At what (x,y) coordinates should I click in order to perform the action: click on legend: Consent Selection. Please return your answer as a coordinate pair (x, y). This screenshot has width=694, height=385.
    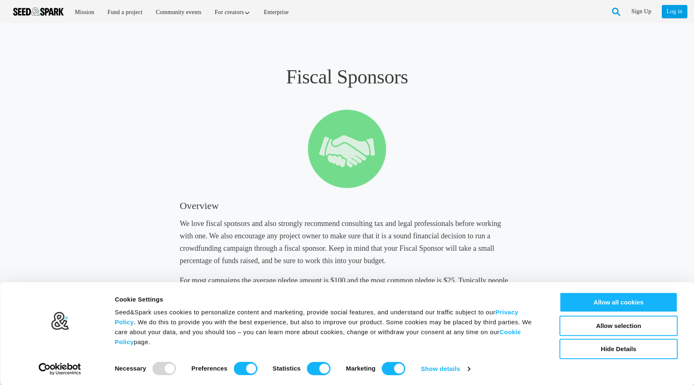
    Looking at the image, I should click on (115, 359).